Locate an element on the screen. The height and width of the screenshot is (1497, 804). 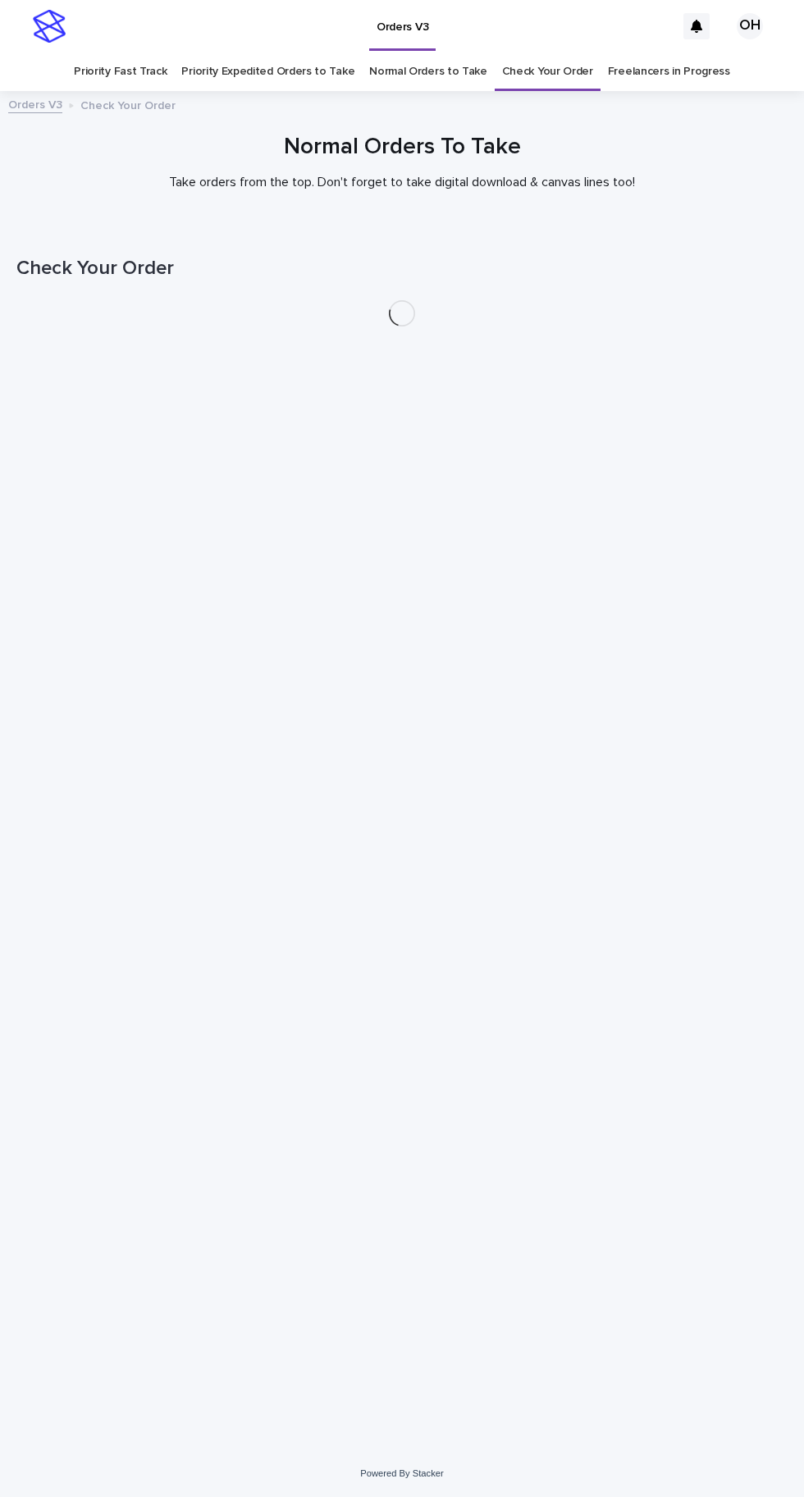
p: Take orders from the top. Don't forget to take digital download & canvas lines too! is located at coordinates (402, 182).